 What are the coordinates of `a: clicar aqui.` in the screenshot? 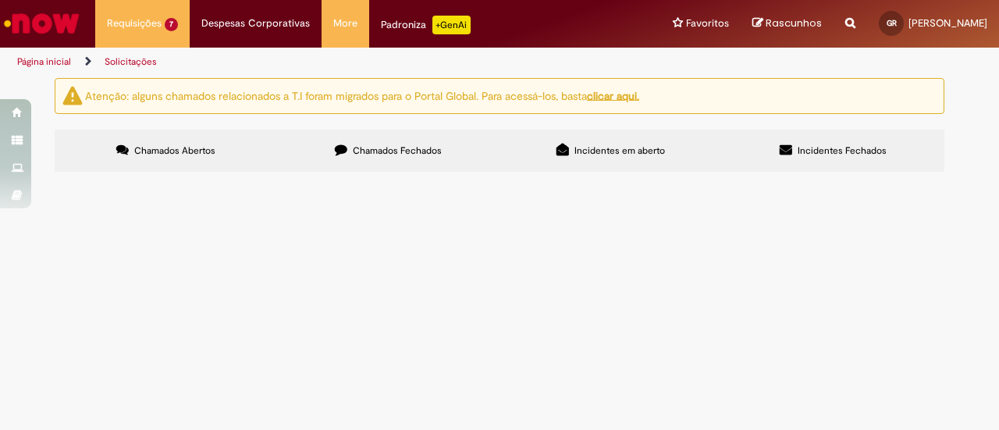 It's located at (613, 95).